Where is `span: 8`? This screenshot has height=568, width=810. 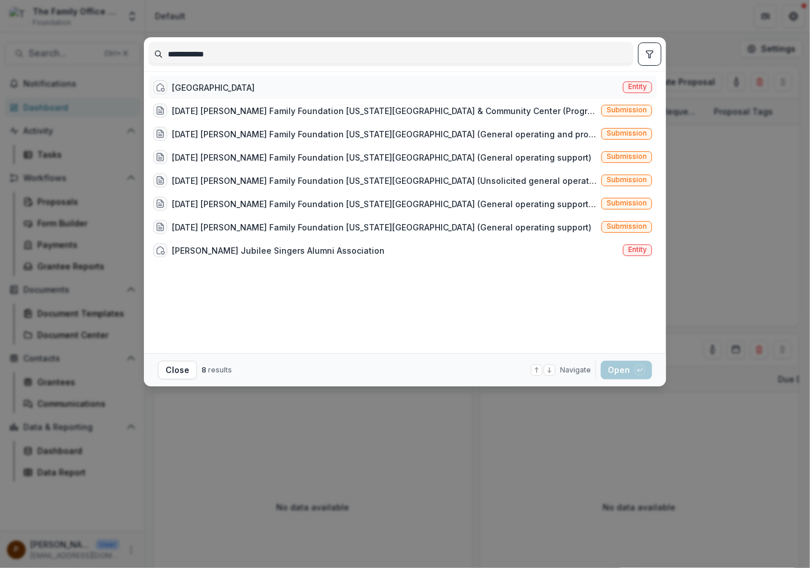 span: 8 is located at coordinates (204, 370).